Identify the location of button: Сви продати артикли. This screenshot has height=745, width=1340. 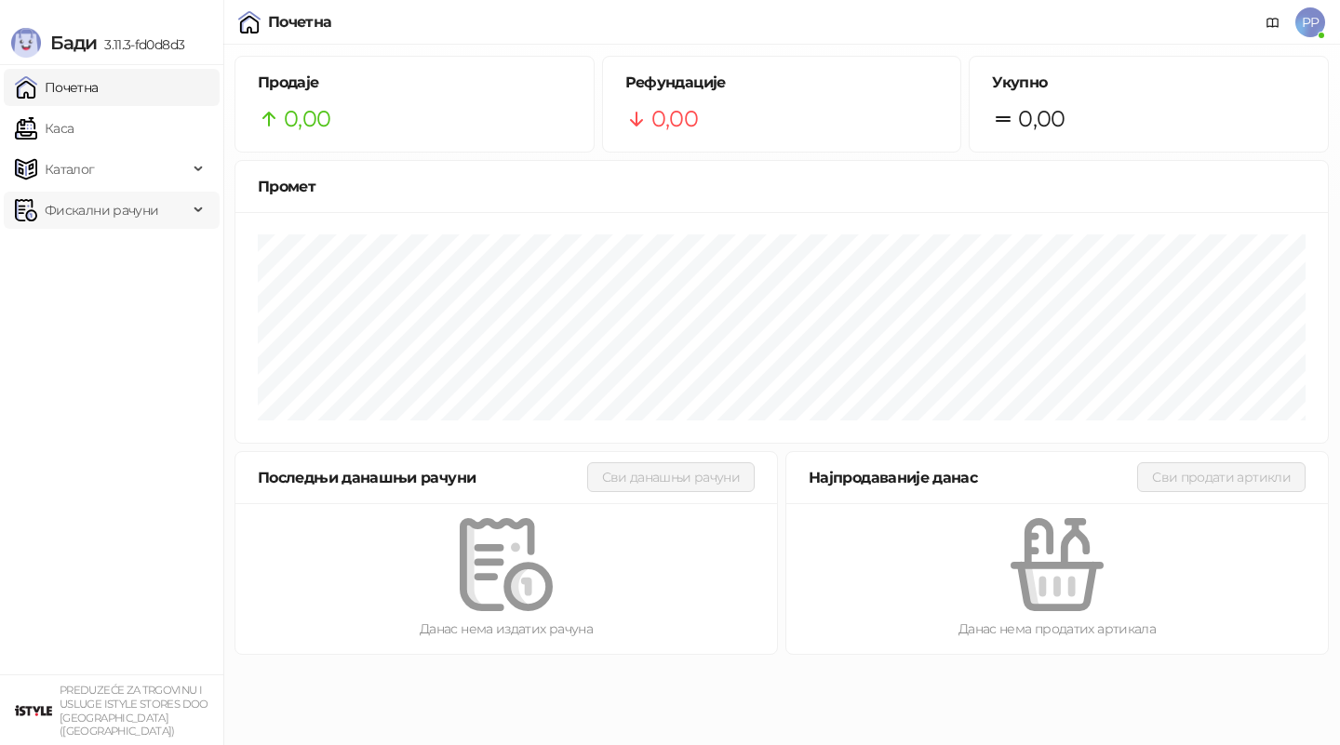
(1220, 477).